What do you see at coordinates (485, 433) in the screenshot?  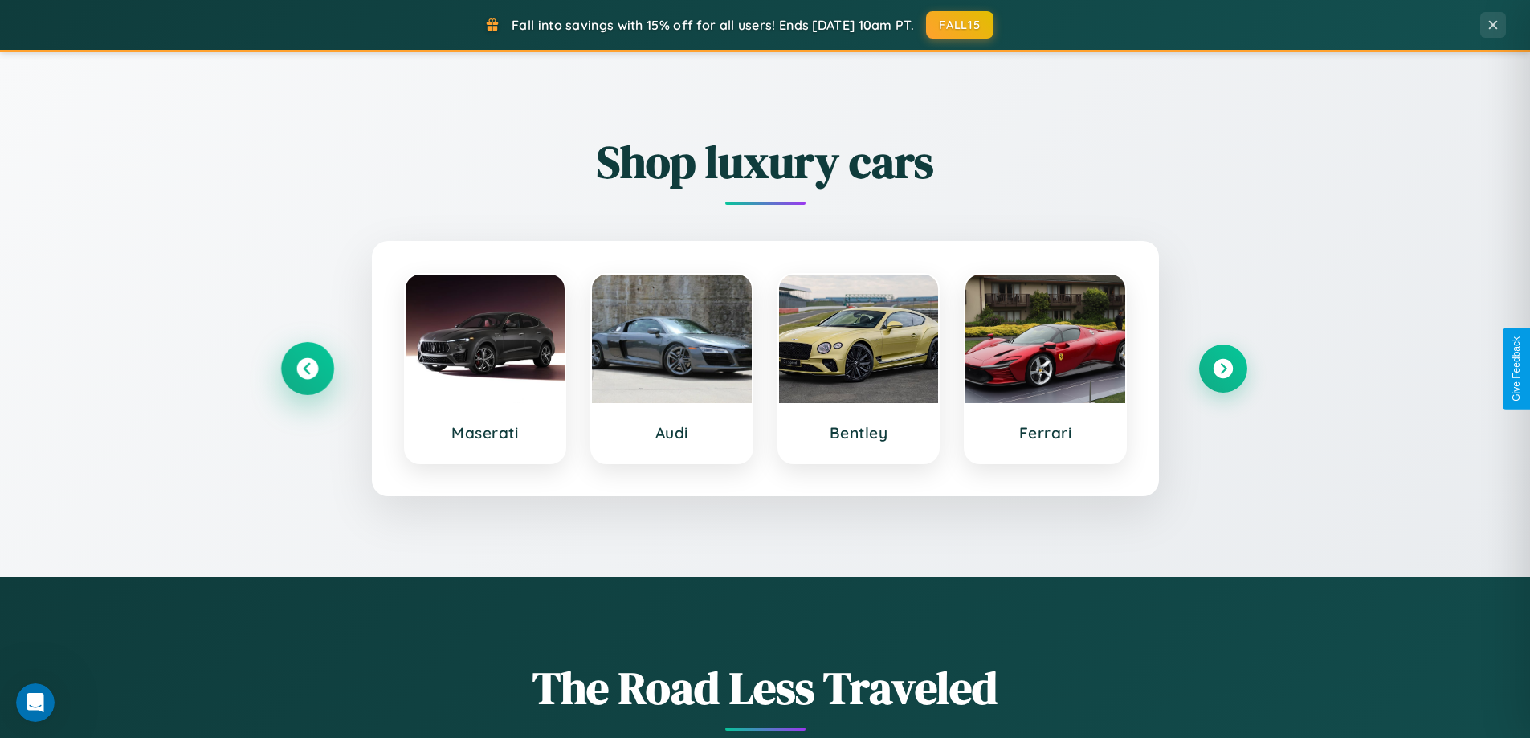 I see `h3: Maserati` at bounding box center [485, 433].